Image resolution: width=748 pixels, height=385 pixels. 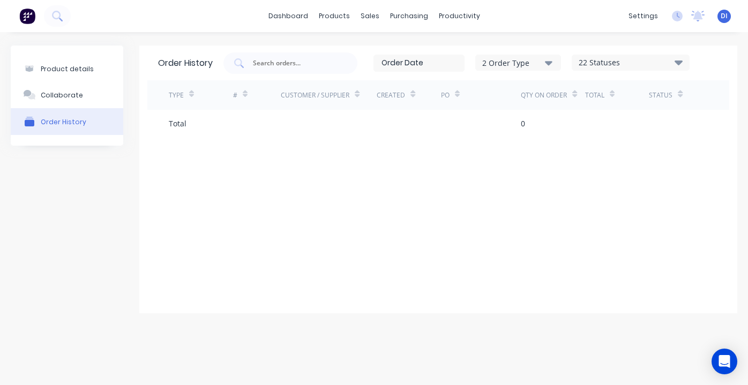 I want to click on div: TYPE, so click(x=176, y=95).